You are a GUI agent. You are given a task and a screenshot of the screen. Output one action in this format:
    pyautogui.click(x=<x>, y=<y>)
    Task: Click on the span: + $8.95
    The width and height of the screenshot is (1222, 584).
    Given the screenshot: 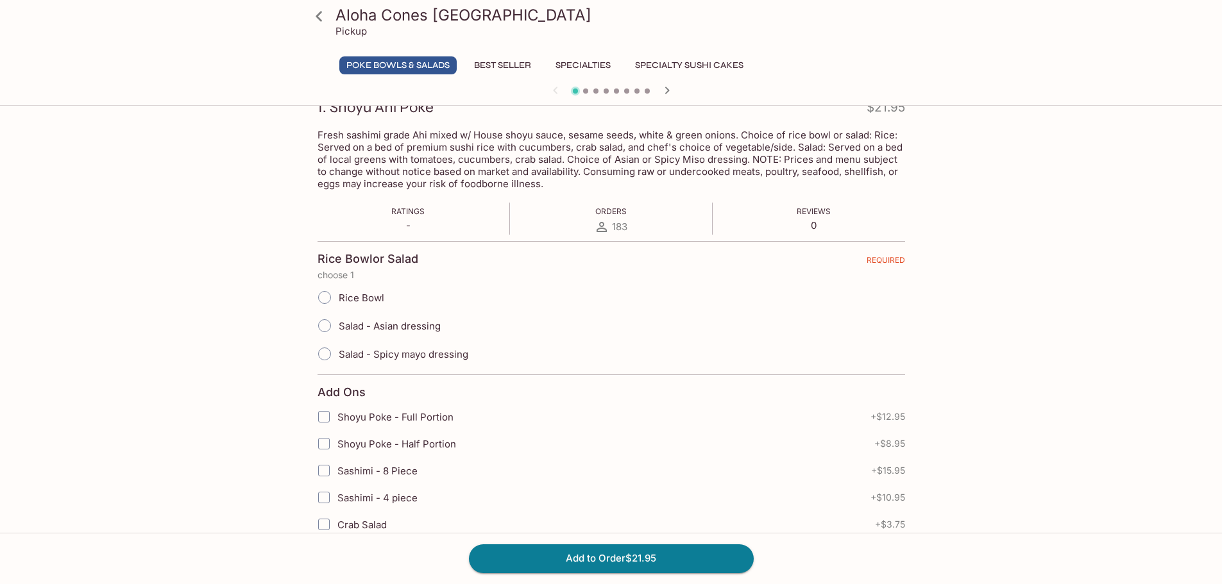 What is the action you would take?
    pyautogui.click(x=890, y=444)
    